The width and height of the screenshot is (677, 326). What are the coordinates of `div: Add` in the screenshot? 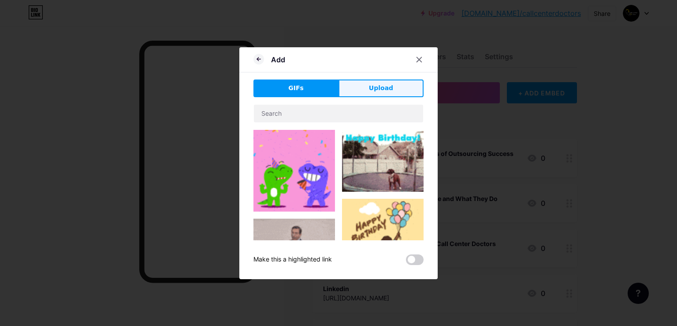 It's located at (278, 60).